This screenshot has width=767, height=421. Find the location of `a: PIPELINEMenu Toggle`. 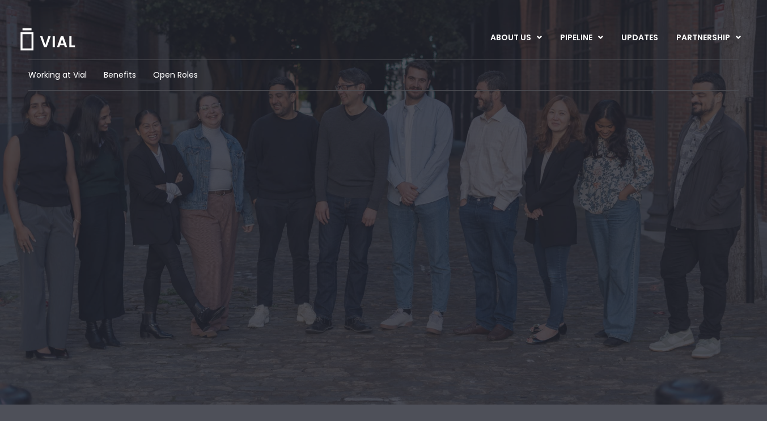

a: PIPELINEMenu Toggle is located at coordinates (581, 38).